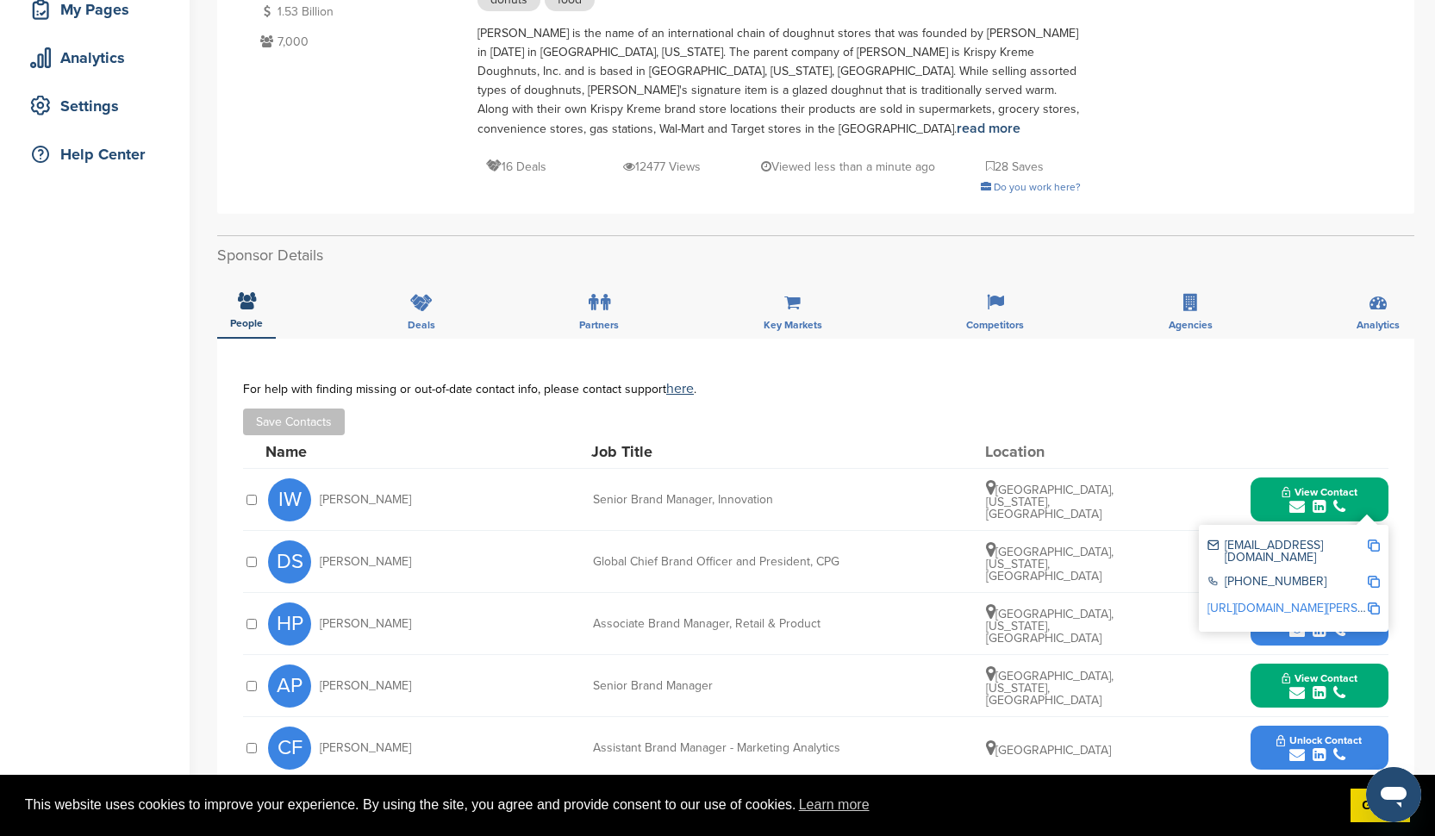 The height and width of the screenshot is (836, 1435). Describe the element at coordinates (722, 500) in the screenshot. I see `div: Senior Brand Manager, Innovation` at that location.